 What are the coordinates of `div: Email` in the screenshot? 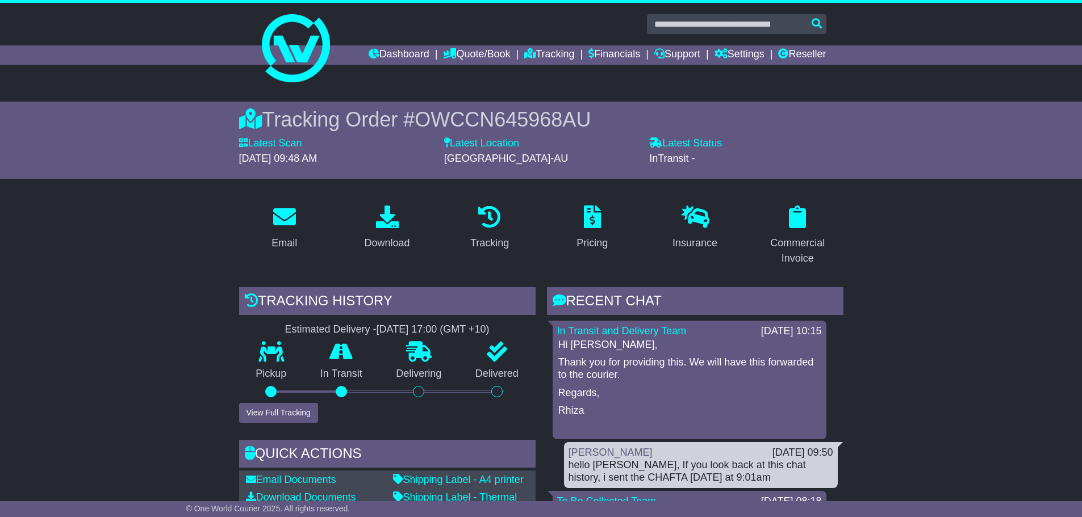 It's located at (284, 243).